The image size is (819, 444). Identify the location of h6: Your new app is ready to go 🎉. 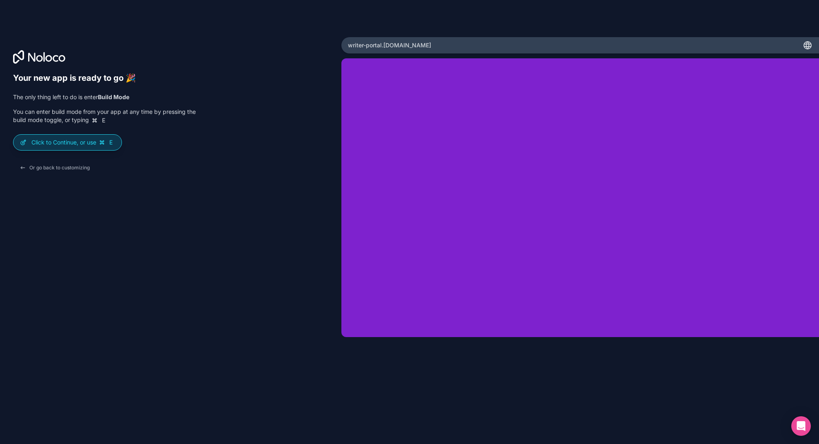
(104, 78).